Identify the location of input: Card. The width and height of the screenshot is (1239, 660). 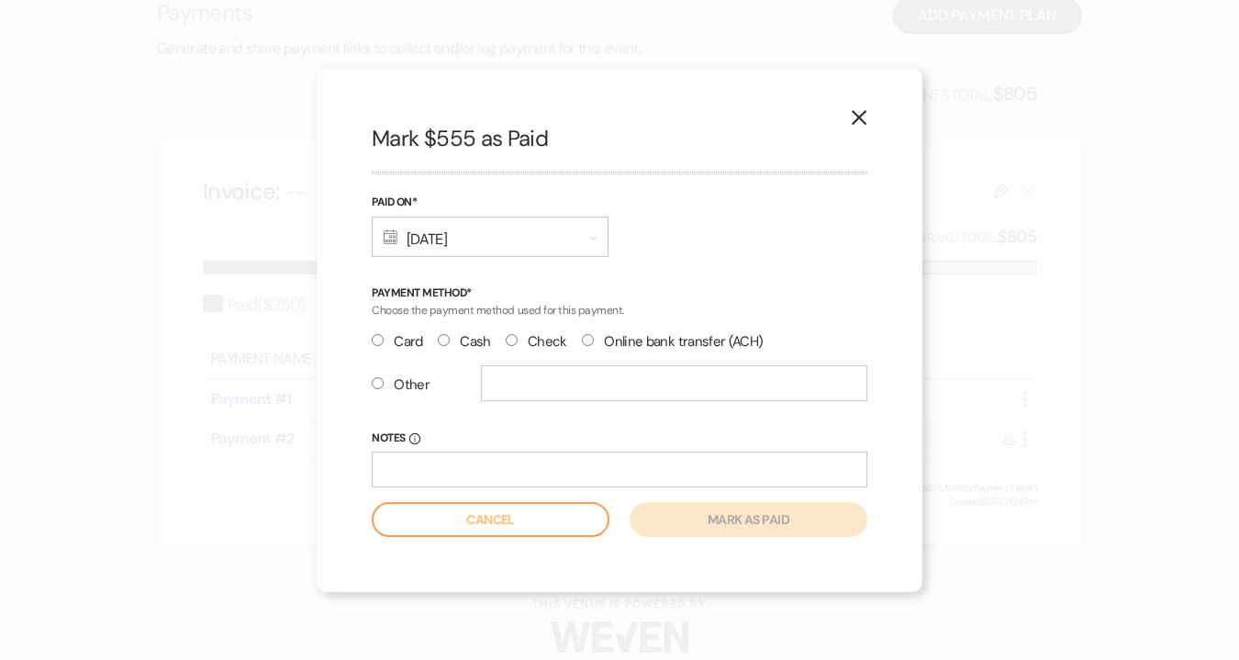
(377, 340).